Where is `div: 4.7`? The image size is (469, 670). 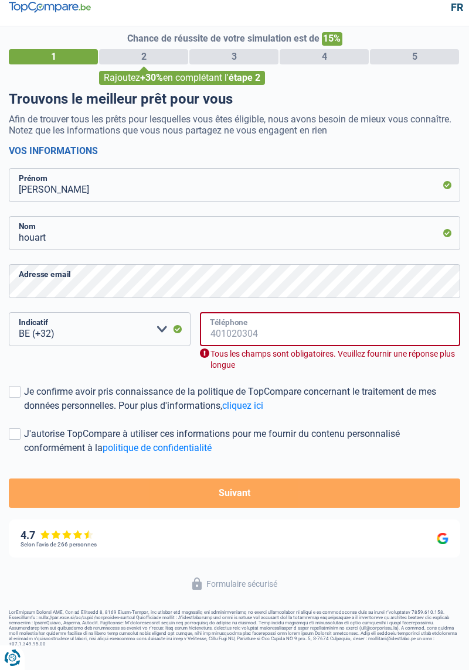
div: 4.7 is located at coordinates (57, 535).